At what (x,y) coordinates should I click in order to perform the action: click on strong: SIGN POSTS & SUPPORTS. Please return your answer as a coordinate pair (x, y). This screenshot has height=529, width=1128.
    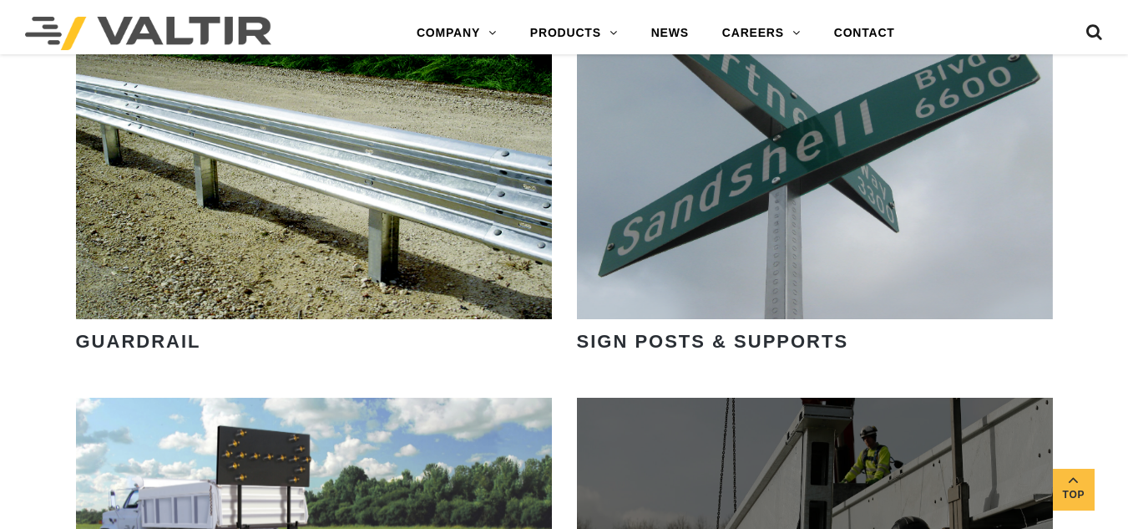
    Looking at the image, I should click on (713, 341).